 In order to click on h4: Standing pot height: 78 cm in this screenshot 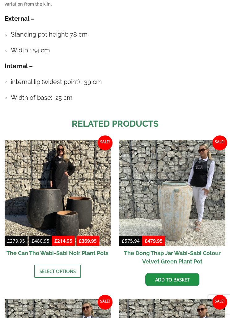, I will do `click(118, 34)`.